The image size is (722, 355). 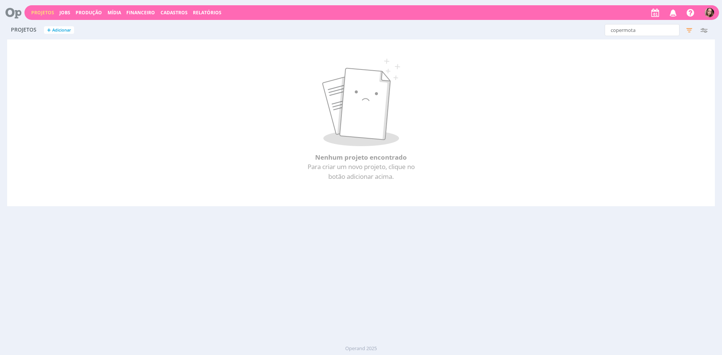 I want to click on button: T, so click(x=709, y=12).